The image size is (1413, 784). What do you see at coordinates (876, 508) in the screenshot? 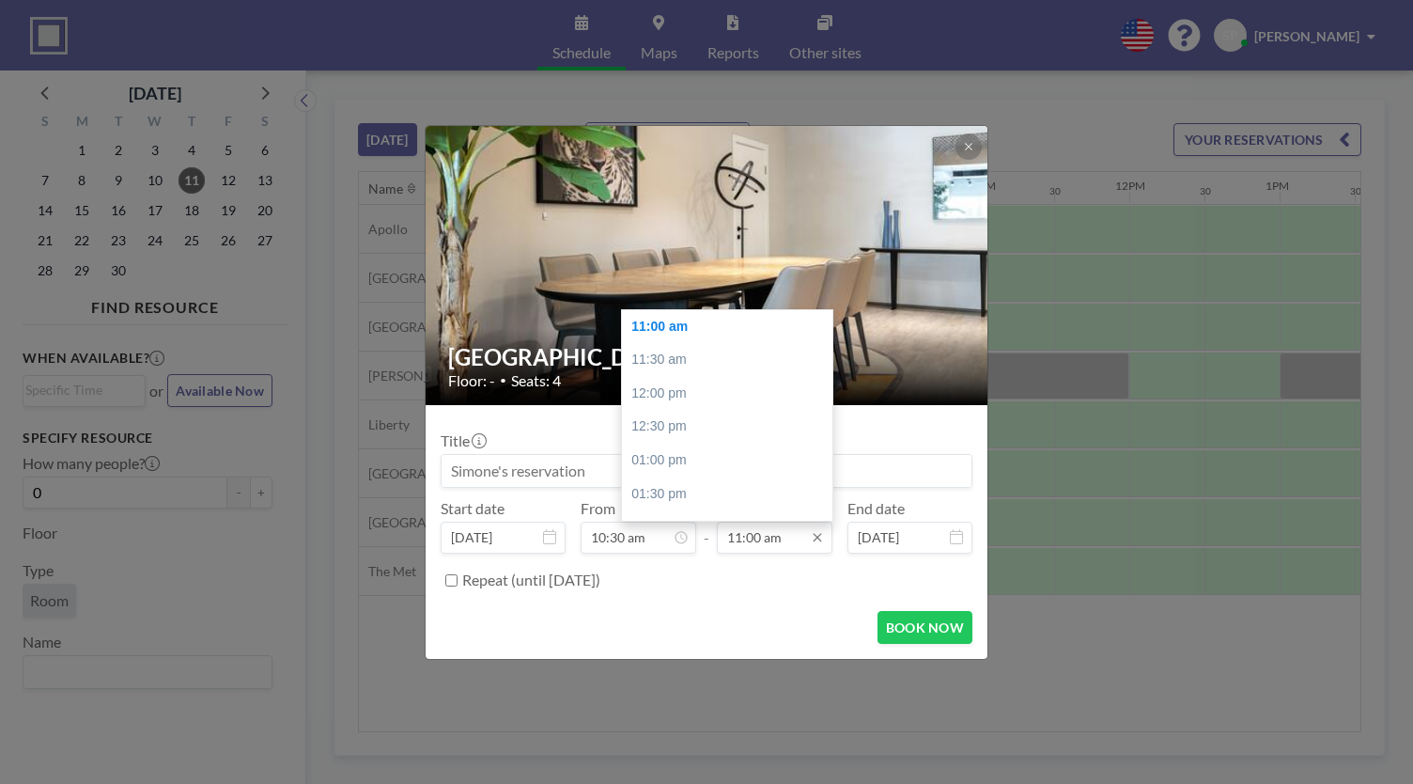
I see `label: End date` at bounding box center [876, 508].